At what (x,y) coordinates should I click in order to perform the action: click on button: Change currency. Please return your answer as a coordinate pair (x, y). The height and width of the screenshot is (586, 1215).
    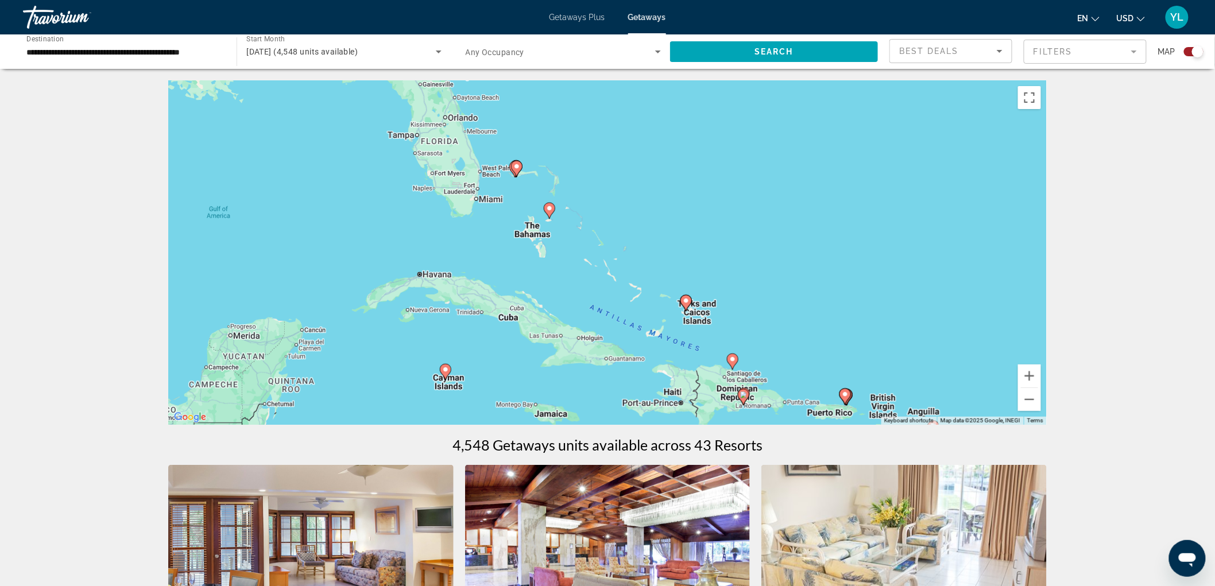
    Looking at the image, I should click on (1131, 18).